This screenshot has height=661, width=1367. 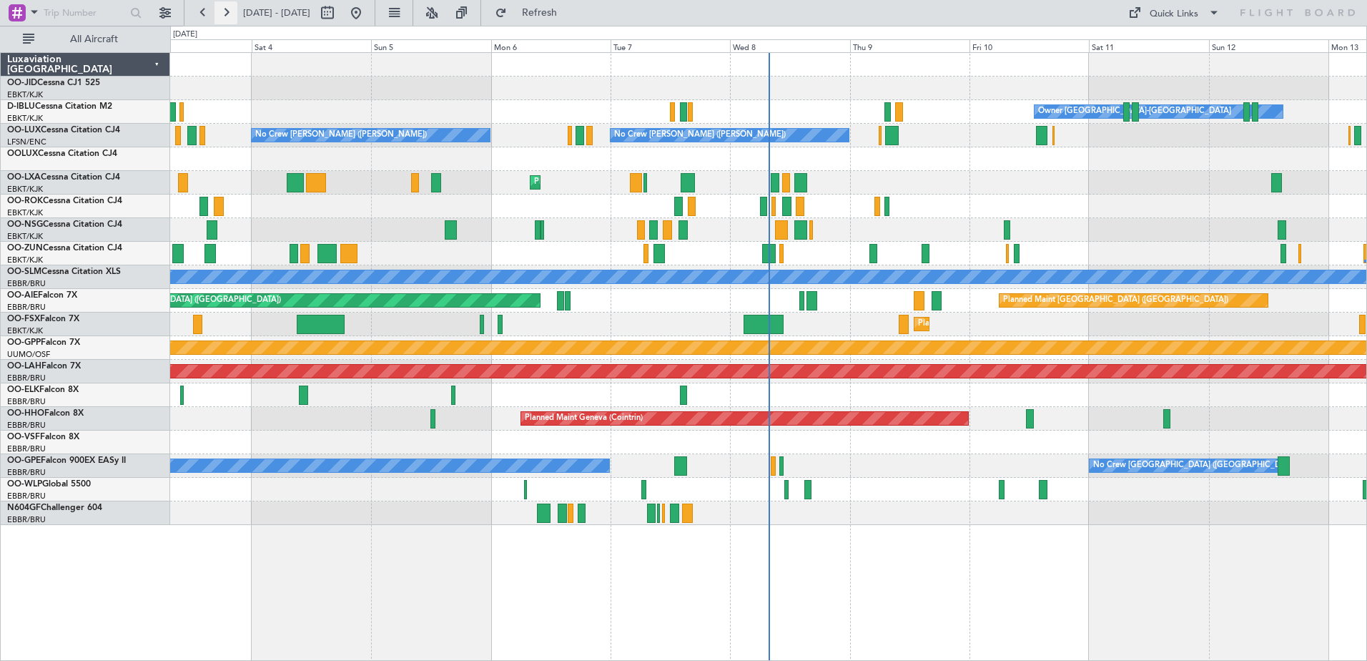 I want to click on div: Fri 3, so click(x=192, y=46).